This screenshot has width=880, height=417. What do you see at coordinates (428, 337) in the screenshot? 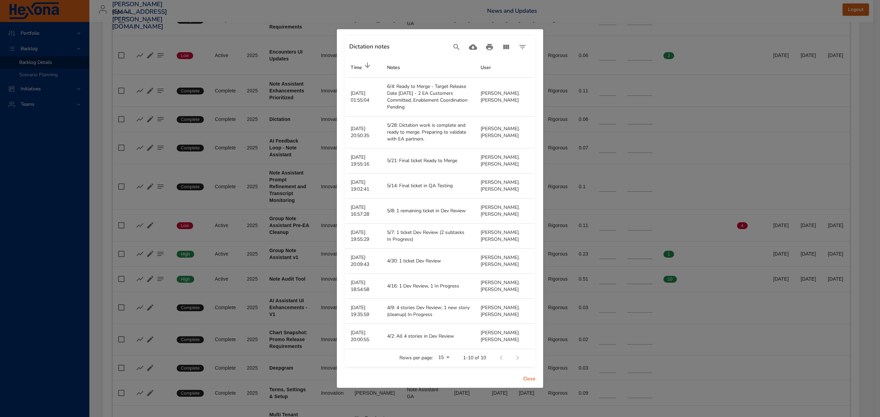
I see `div: 4/2: All 4 stories in Dev Review` at bounding box center [428, 337].